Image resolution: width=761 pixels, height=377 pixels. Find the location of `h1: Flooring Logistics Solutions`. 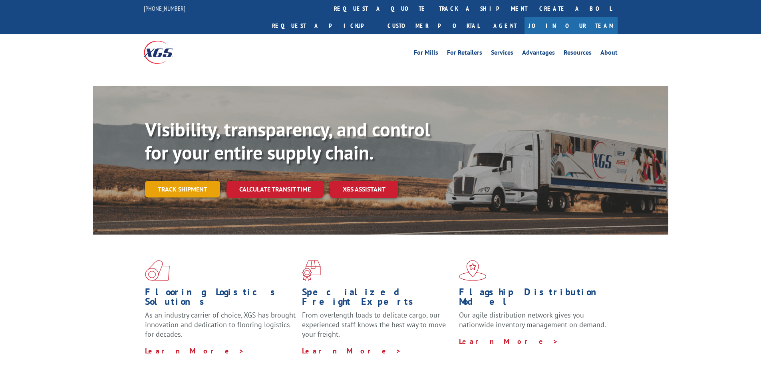

h1: Flooring Logistics Solutions is located at coordinates (220, 299).